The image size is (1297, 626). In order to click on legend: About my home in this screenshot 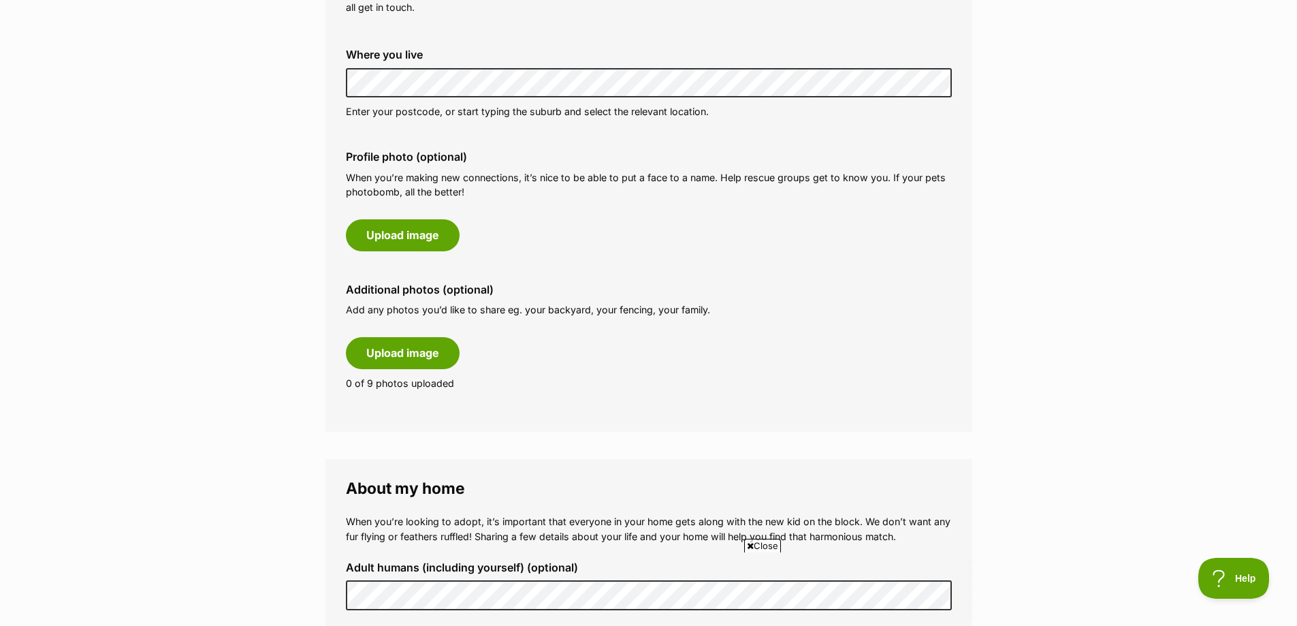, I will do `click(649, 488)`.